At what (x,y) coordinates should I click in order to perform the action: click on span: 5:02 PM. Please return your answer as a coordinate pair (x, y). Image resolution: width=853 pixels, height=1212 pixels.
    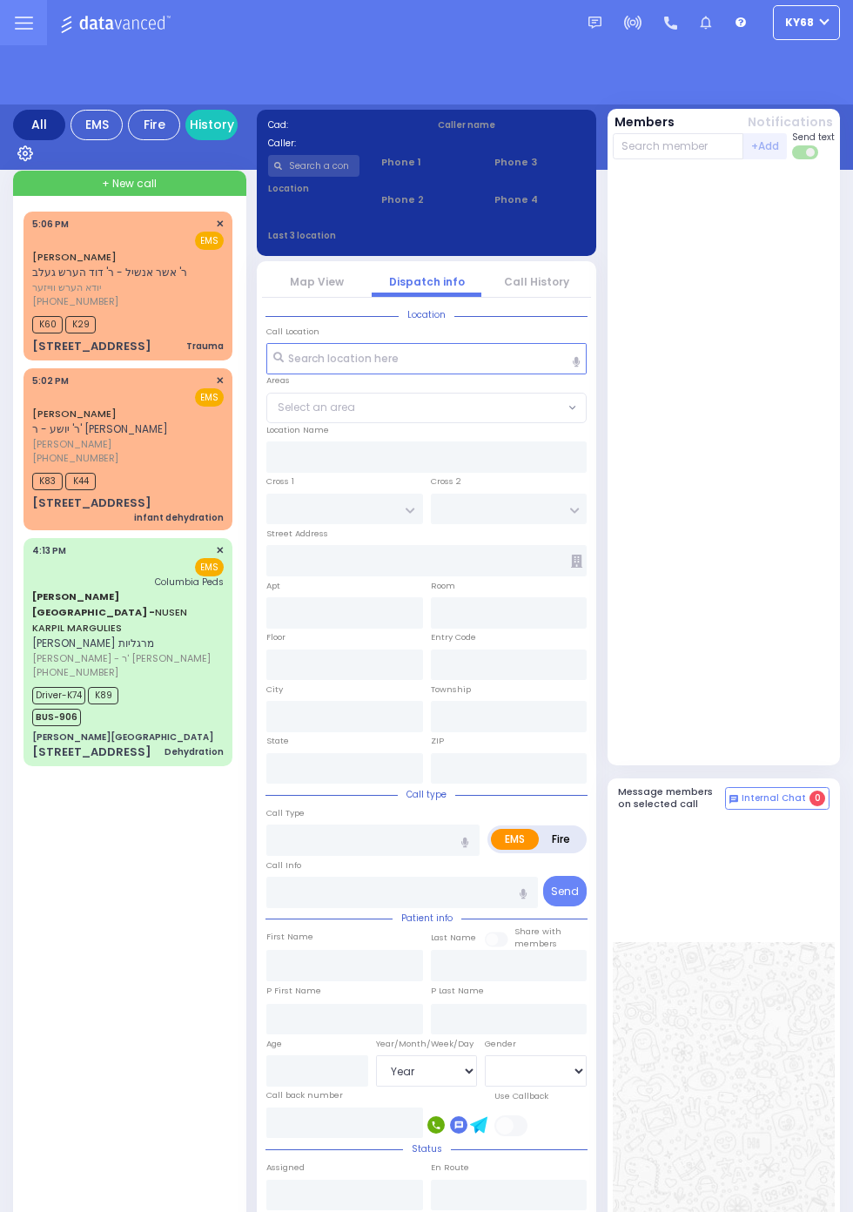
    Looking at the image, I should click on (50, 380).